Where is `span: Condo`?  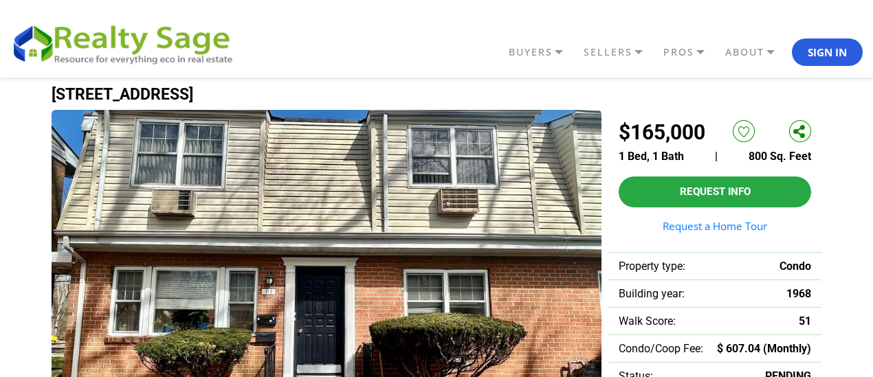 span: Condo is located at coordinates (795, 266).